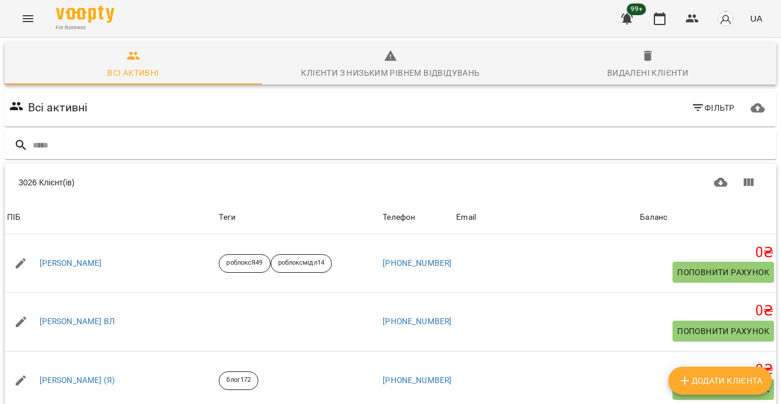  What do you see at coordinates (648, 73) in the screenshot?
I see `div: Видалені клієнти` at bounding box center [648, 73].